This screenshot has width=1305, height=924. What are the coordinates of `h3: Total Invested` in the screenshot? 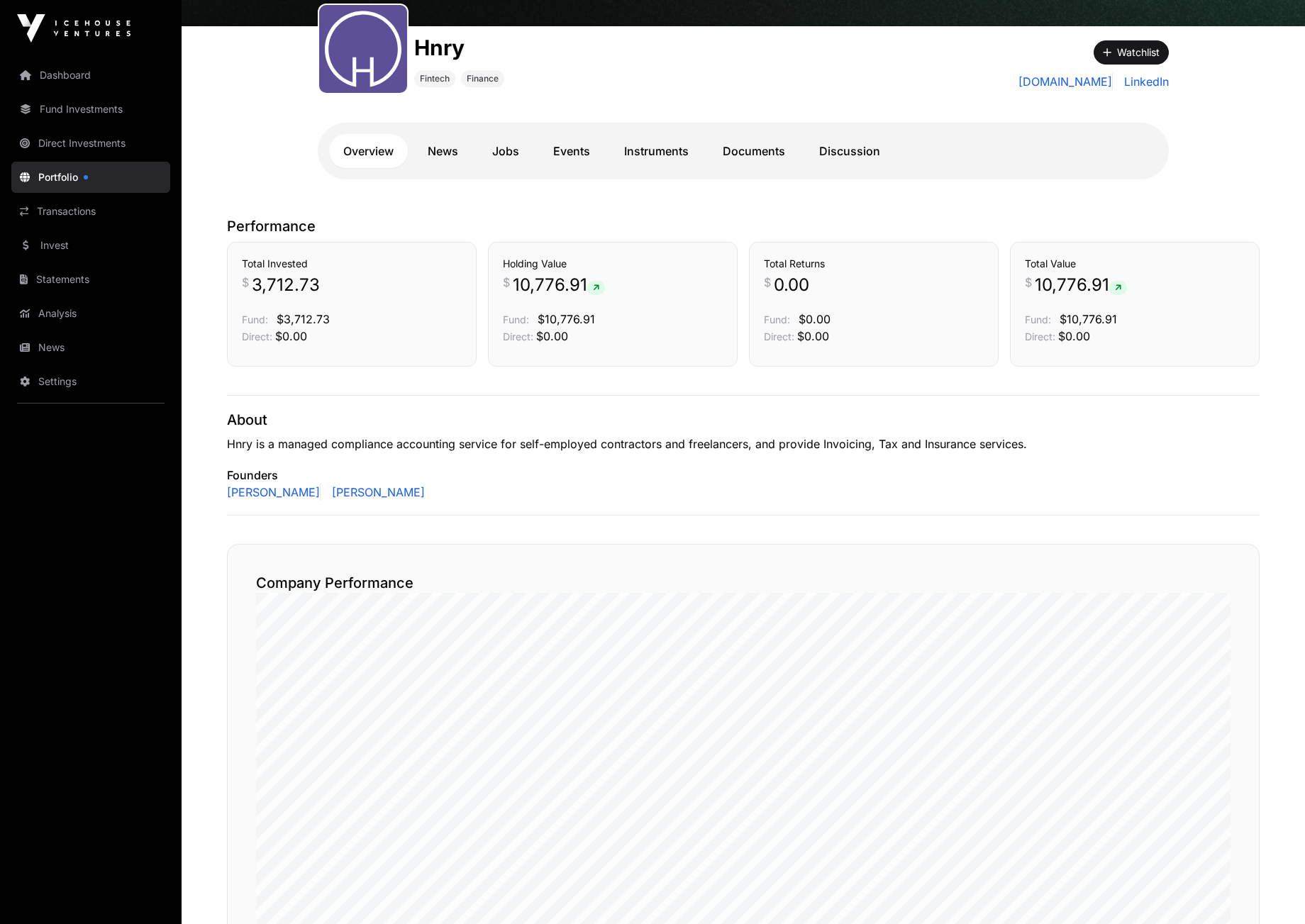 It's located at (352, 263).